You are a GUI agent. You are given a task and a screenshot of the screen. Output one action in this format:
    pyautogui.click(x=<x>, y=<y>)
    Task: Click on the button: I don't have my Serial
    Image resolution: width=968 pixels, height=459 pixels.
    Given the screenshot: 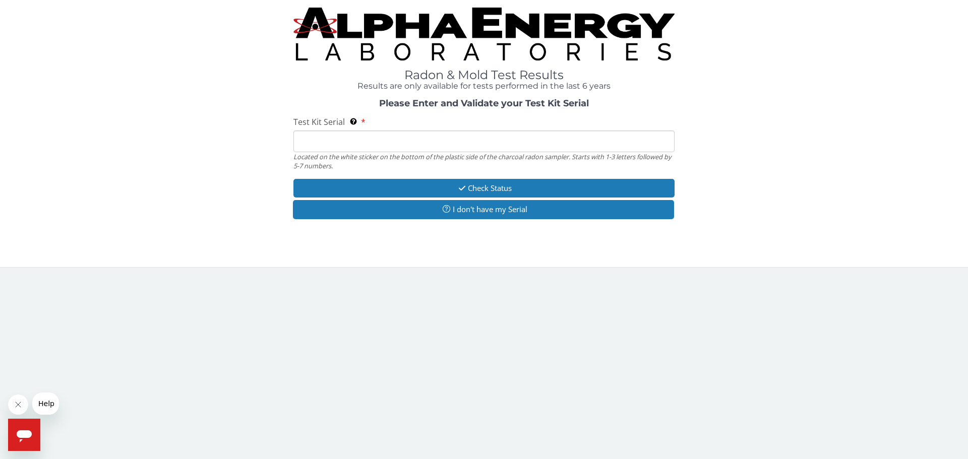 What is the action you would take?
    pyautogui.click(x=484, y=209)
    